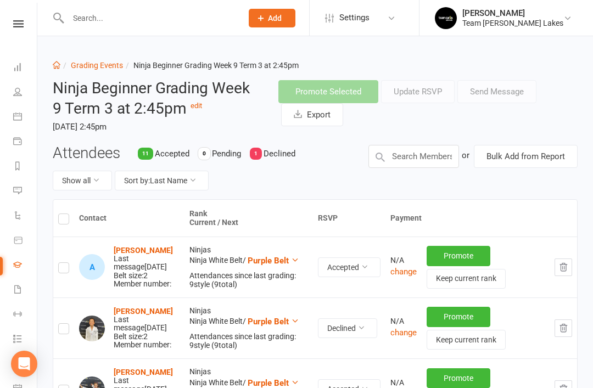 This screenshot has height=388, width=593. I want to click on img: Sebastian Coustley, so click(92, 329).